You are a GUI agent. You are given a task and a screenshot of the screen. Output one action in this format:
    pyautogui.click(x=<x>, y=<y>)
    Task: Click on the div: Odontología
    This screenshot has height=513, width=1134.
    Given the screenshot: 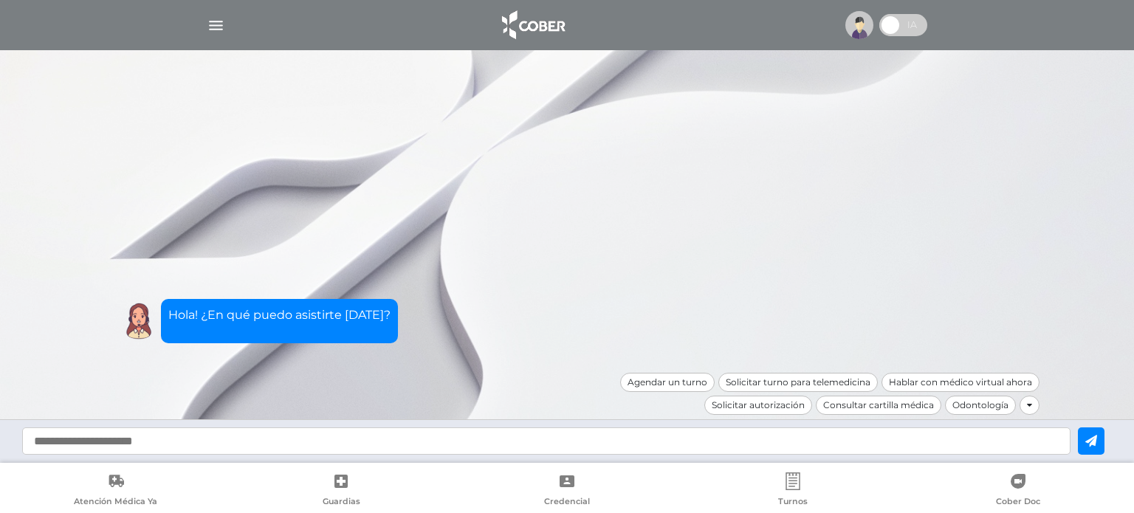 What is the action you would take?
    pyautogui.click(x=981, y=405)
    